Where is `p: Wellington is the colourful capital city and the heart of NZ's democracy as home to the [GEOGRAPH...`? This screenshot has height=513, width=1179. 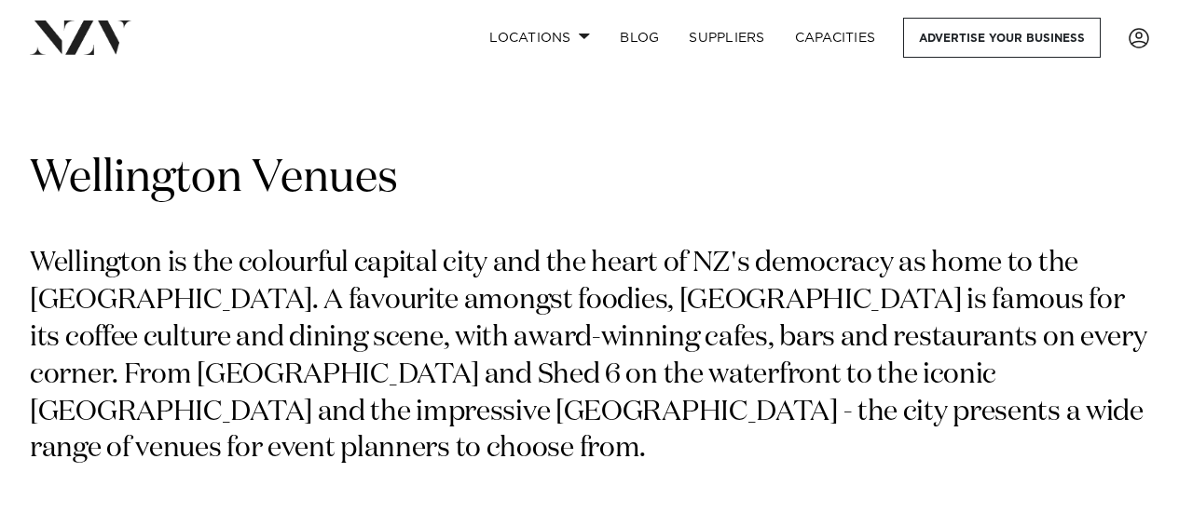 p: Wellington is the colourful capital city and the heart of NZ's democracy as home to the [GEOGRAPH... is located at coordinates (589, 357).